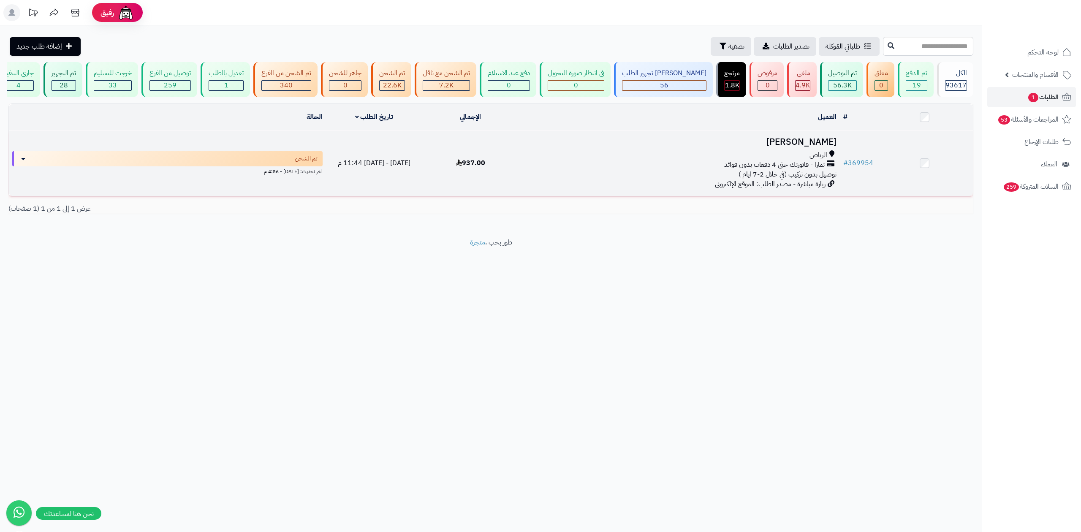  What do you see at coordinates (286, 73) in the screenshot?
I see `div: تم الشحن من الفرع` at bounding box center [286, 73].